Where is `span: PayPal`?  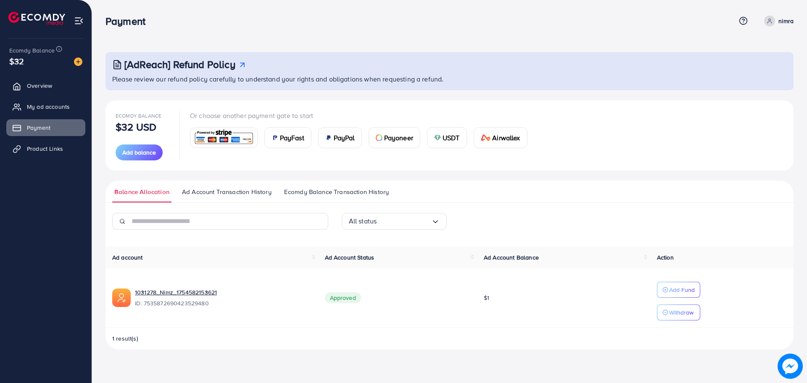
span: PayPal is located at coordinates (344, 138).